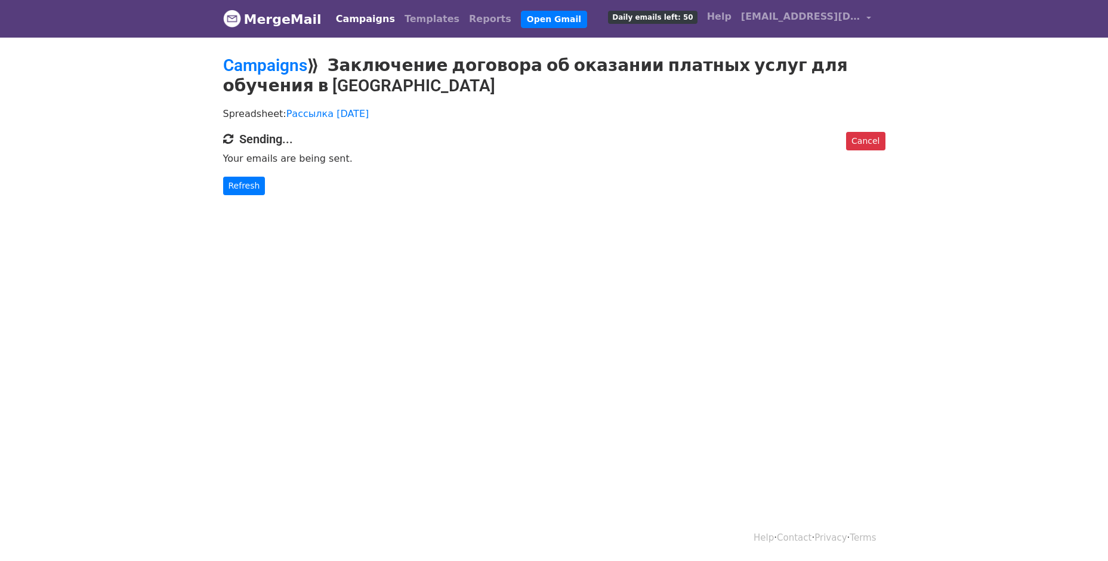 The image size is (1108, 561). I want to click on a: Open Gmail, so click(554, 19).